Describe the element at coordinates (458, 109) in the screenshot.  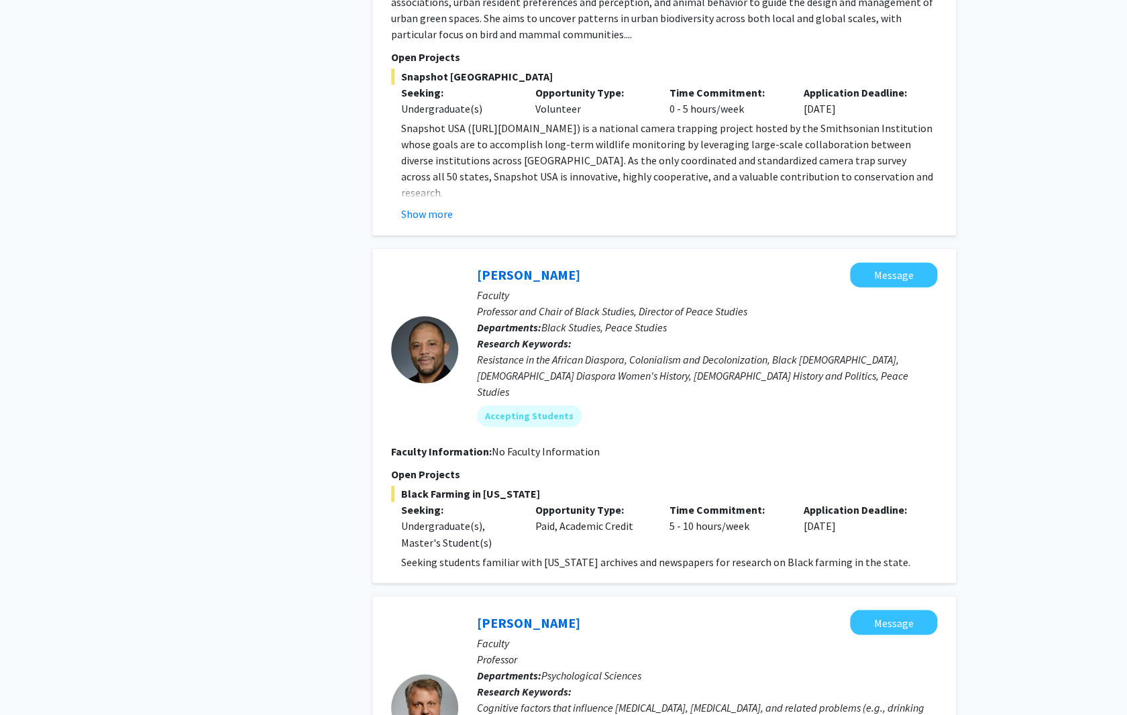
I see `div: Undergraduate(s)` at that location.